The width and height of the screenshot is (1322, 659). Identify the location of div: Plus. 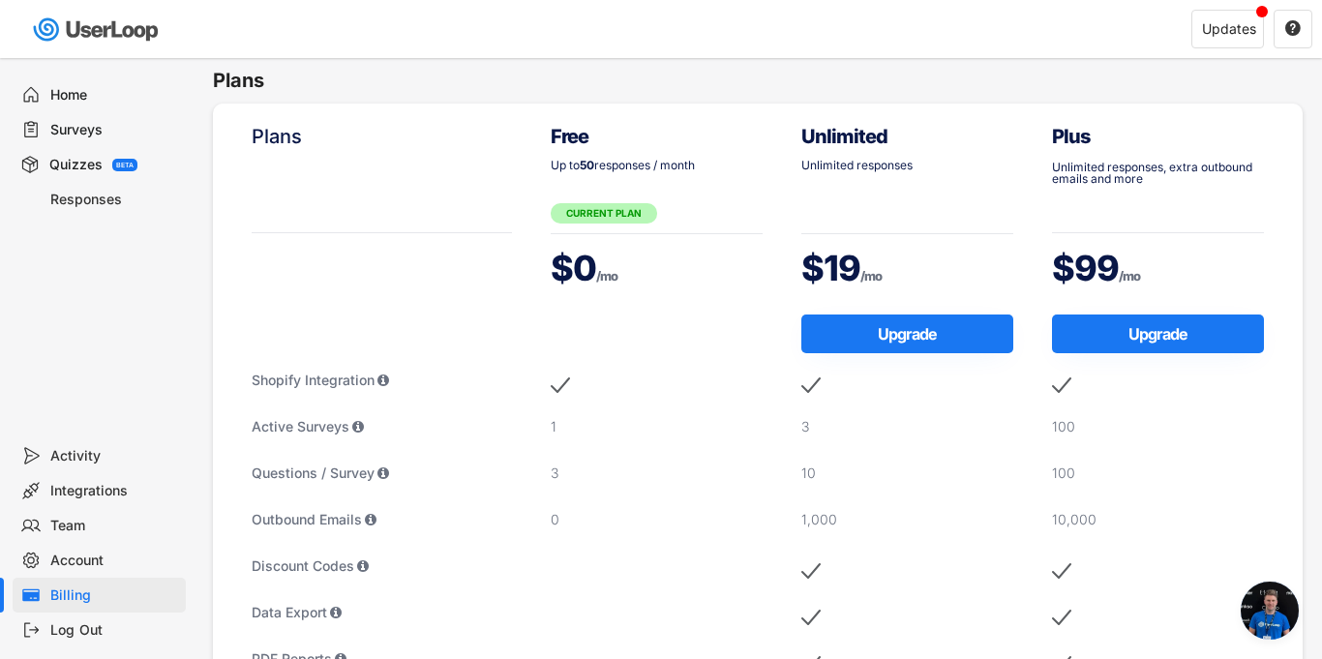
(1157, 136).